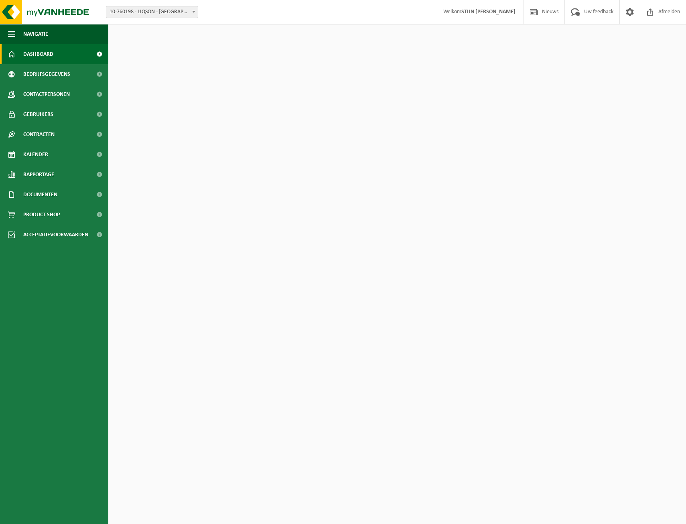 This screenshot has height=524, width=686. What do you see at coordinates (41, 215) in the screenshot?
I see `span: Product Shop` at bounding box center [41, 215].